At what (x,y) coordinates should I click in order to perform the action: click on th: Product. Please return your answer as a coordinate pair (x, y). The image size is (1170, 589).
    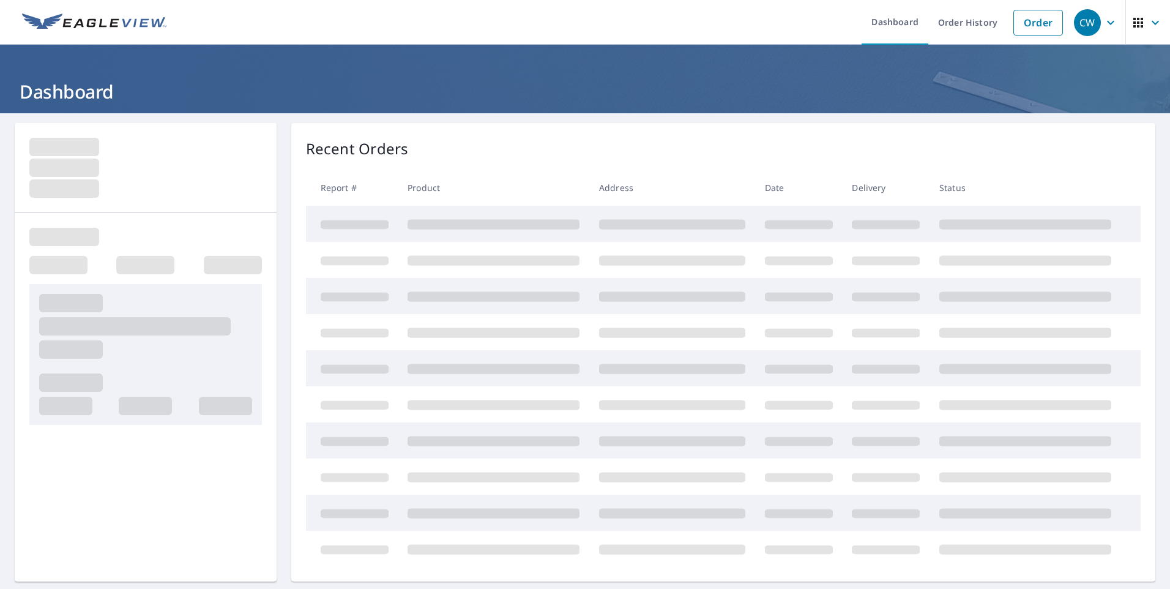
    Looking at the image, I should click on (493, 187).